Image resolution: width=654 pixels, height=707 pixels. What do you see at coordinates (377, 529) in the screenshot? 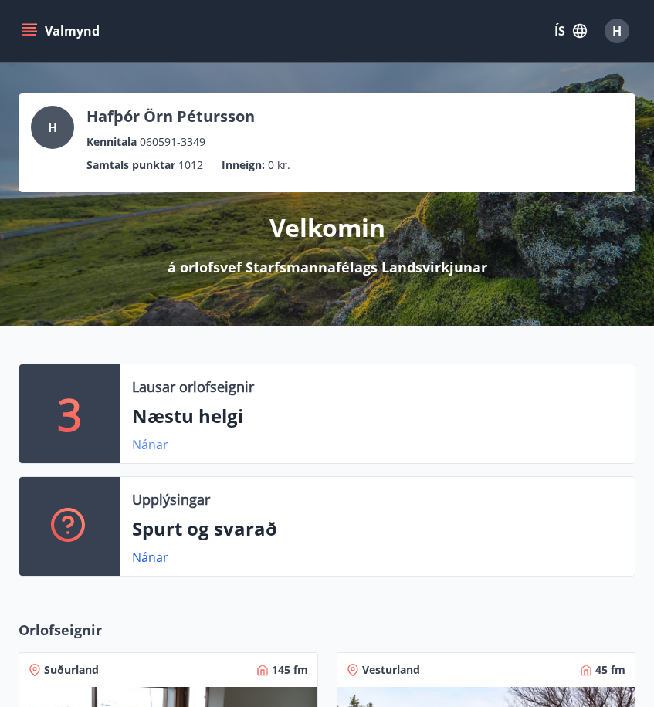
I see `p: Spurt og svarað` at bounding box center [377, 529].